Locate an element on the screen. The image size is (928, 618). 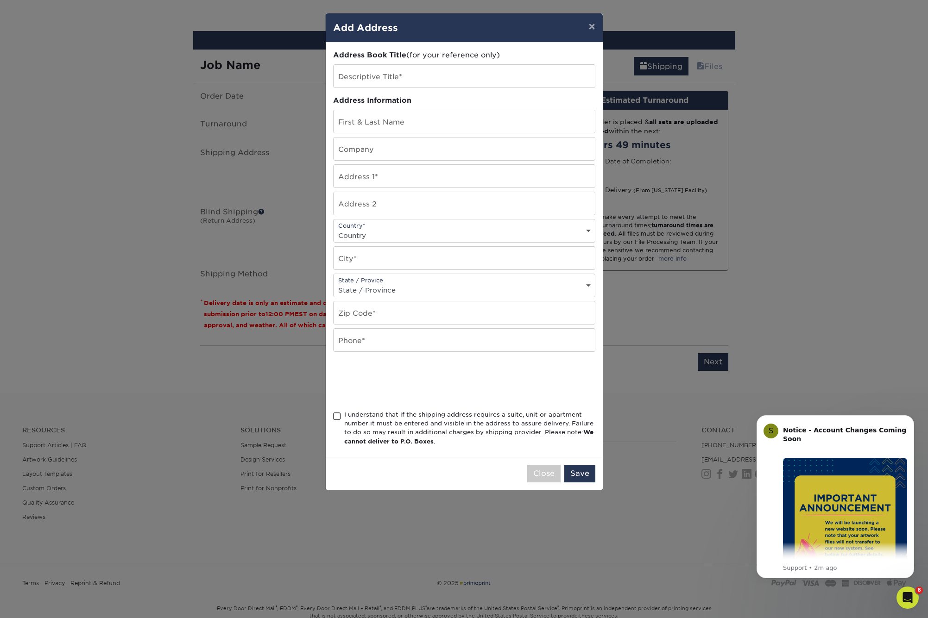
h4: Add Address is located at coordinates (464, 28).